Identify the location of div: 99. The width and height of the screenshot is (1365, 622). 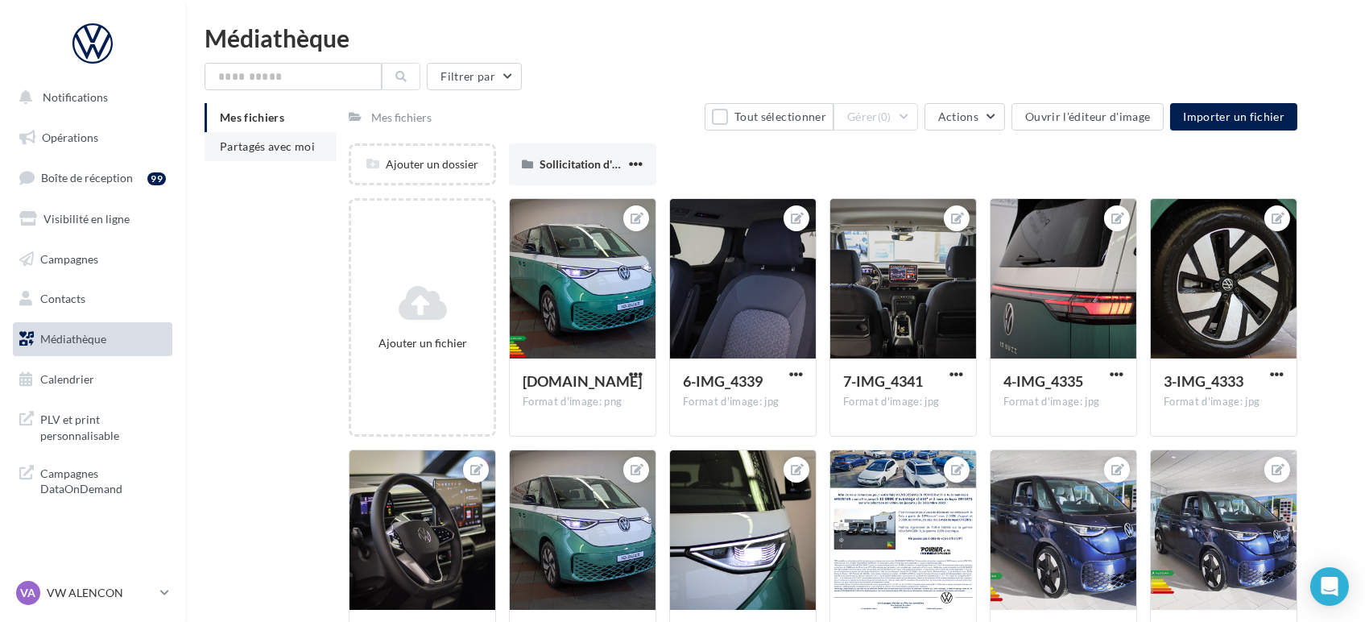
(156, 179).